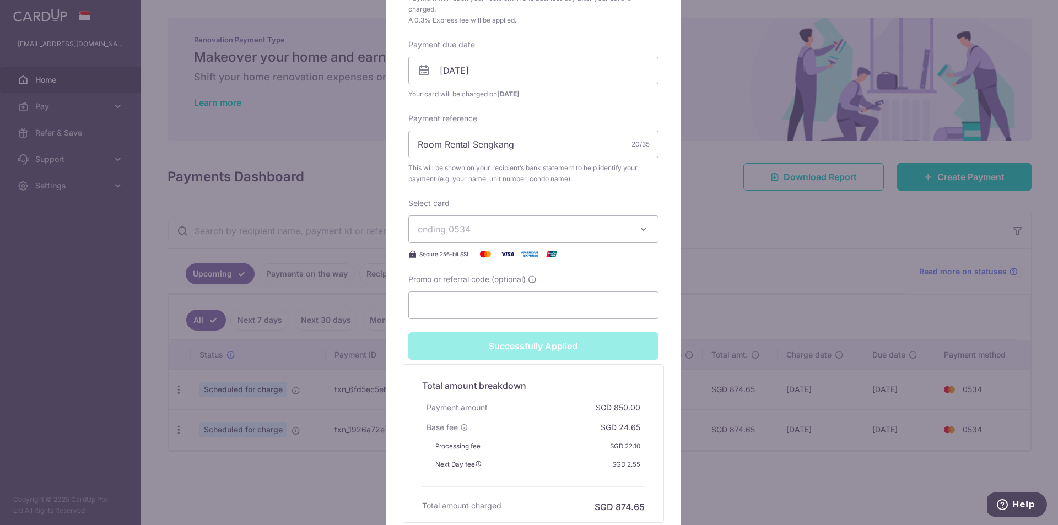  What do you see at coordinates (625, 446) in the screenshot?
I see `div: SGD 22.10` at bounding box center [625, 446].